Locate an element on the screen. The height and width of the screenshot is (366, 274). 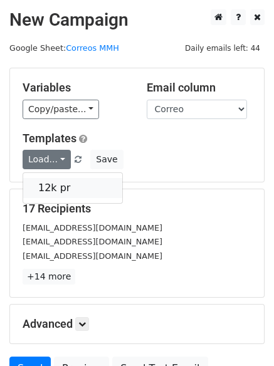
h2: New Campaign is located at coordinates (136, 20).